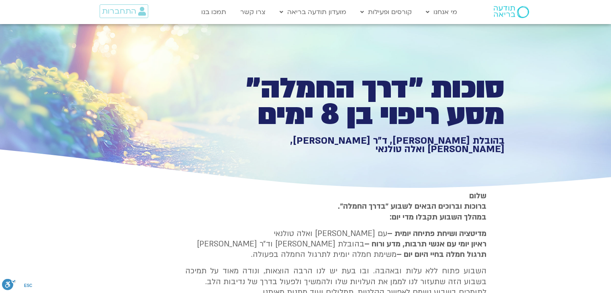 This screenshot has height=293, width=611. What do you see at coordinates (365, 102) in the screenshot?
I see `h1: סוכות ״דרך החמלה״ מסע ריפוי בן 8 ימים` at bounding box center [365, 102].